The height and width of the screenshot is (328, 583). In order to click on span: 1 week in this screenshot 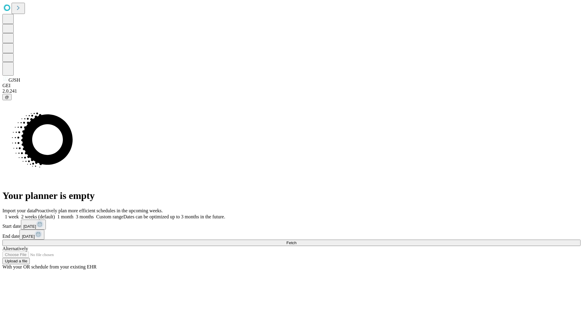, I will do `click(12, 217)`.